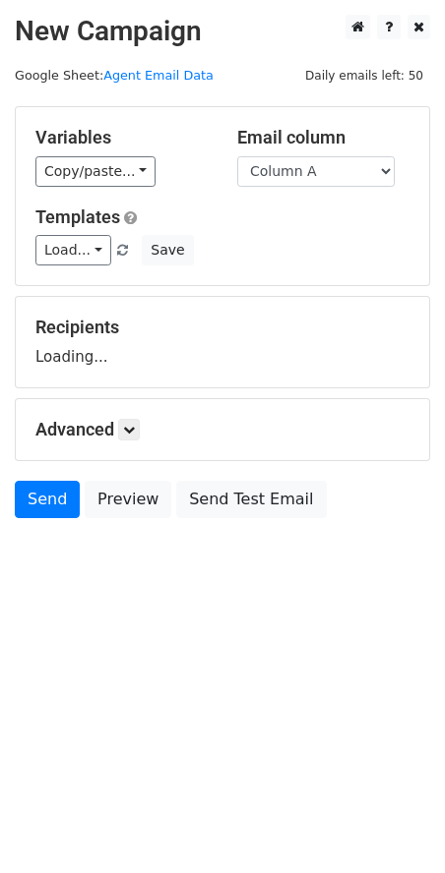 The width and height of the screenshot is (445, 873). Describe the element at coordinates (73, 250) in the screenshot. I see `a: Load...` at that location.